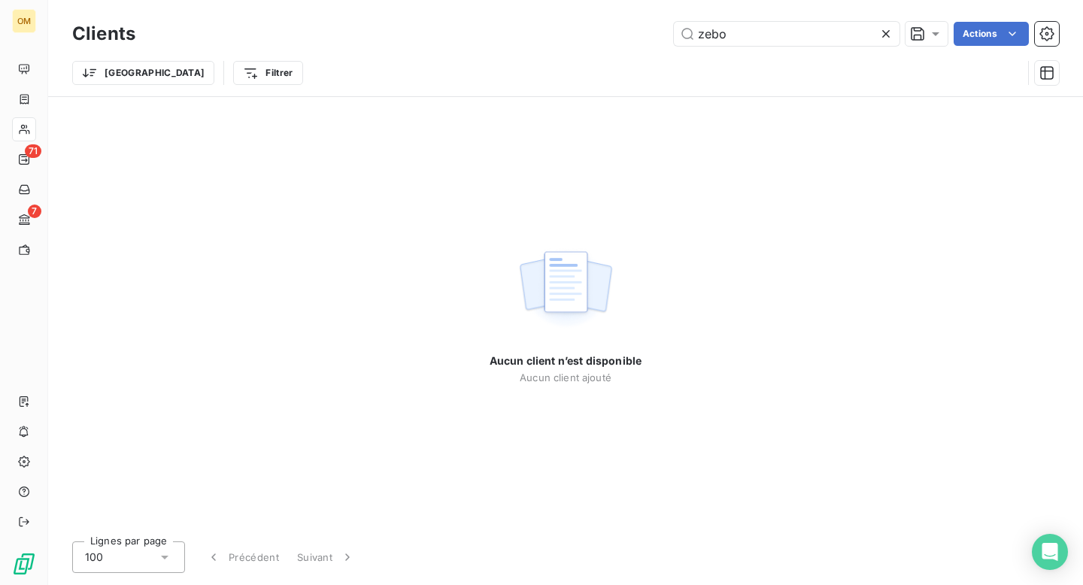 The height and width of the screenshot is (585, 1083). What do you see at coordinates (242, 557) in the screenshot?
I see `button: Précédent` at bounding box center [242, 557].